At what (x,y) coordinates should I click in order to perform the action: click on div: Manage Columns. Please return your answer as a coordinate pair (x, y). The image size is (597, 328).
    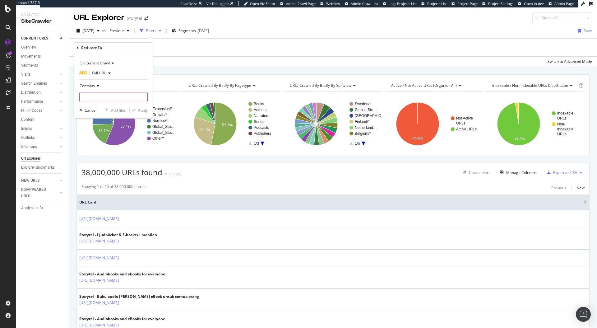
    Looking at the image, I should click on (521, 172).